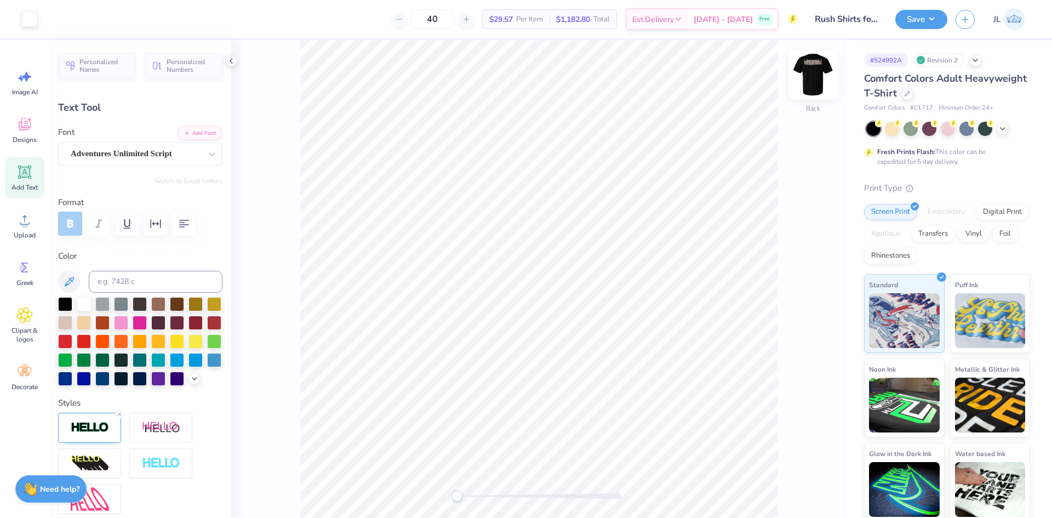  Describe the element at coordinates (1002, 212) in the screenshot. I see `div: Digital Print` at that location.